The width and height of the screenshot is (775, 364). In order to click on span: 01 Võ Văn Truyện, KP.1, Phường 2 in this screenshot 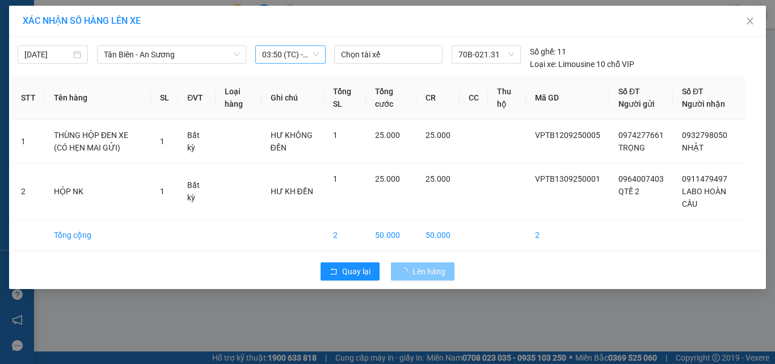, I will do `click(123, 41)`.